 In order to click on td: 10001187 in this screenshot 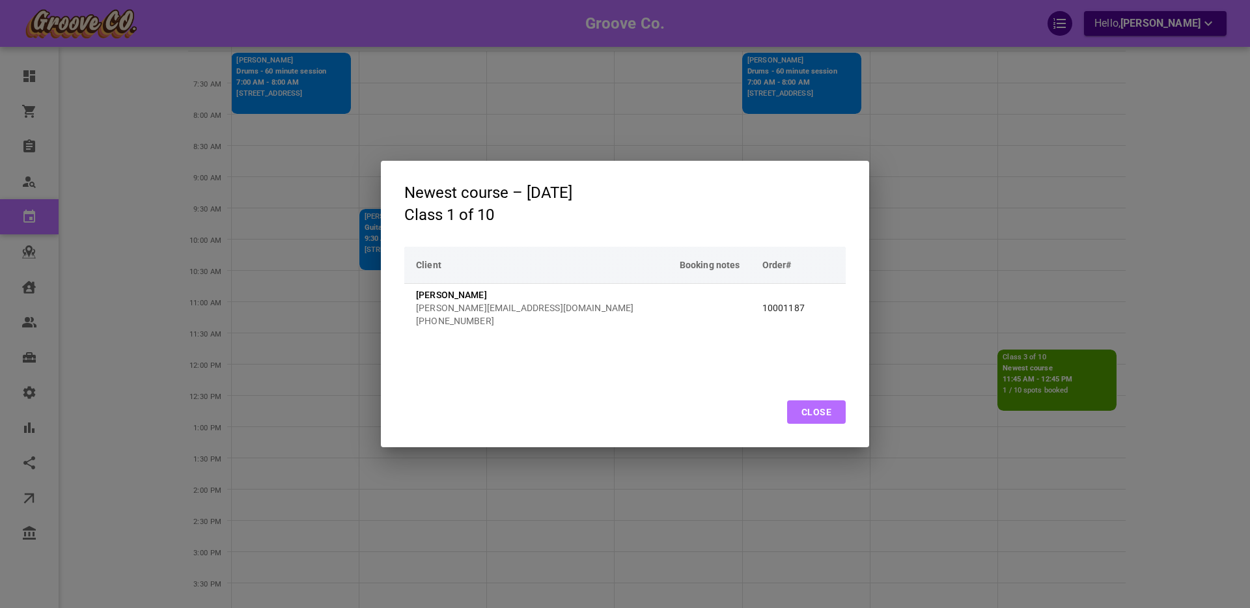, I will do `click(801, 307)`.